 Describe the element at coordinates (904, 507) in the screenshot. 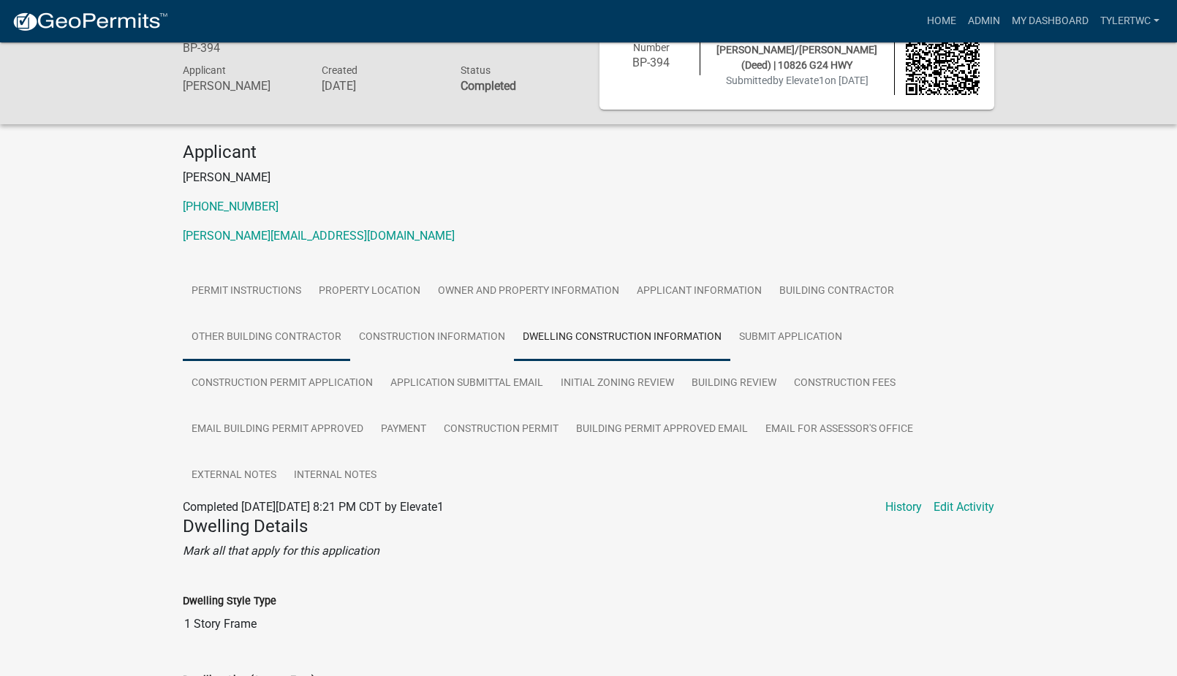

I see `a: History` at that location.